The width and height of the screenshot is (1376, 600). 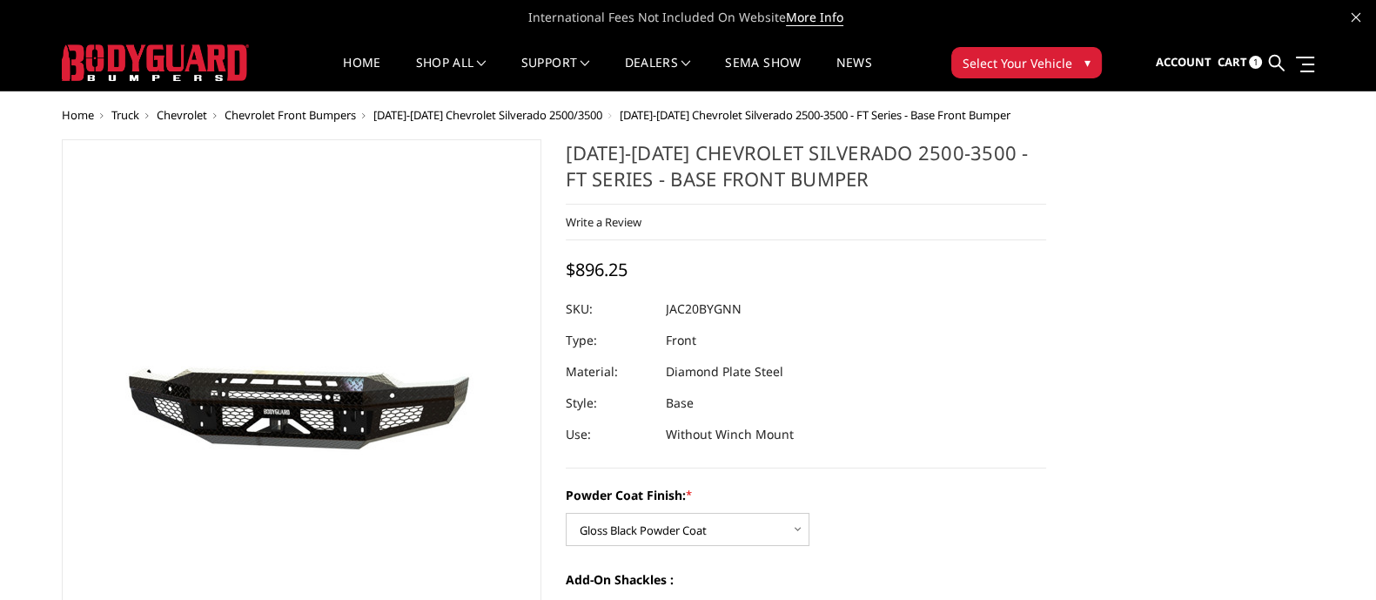 I want to click on span: Account, so click(x=1183, y=62).